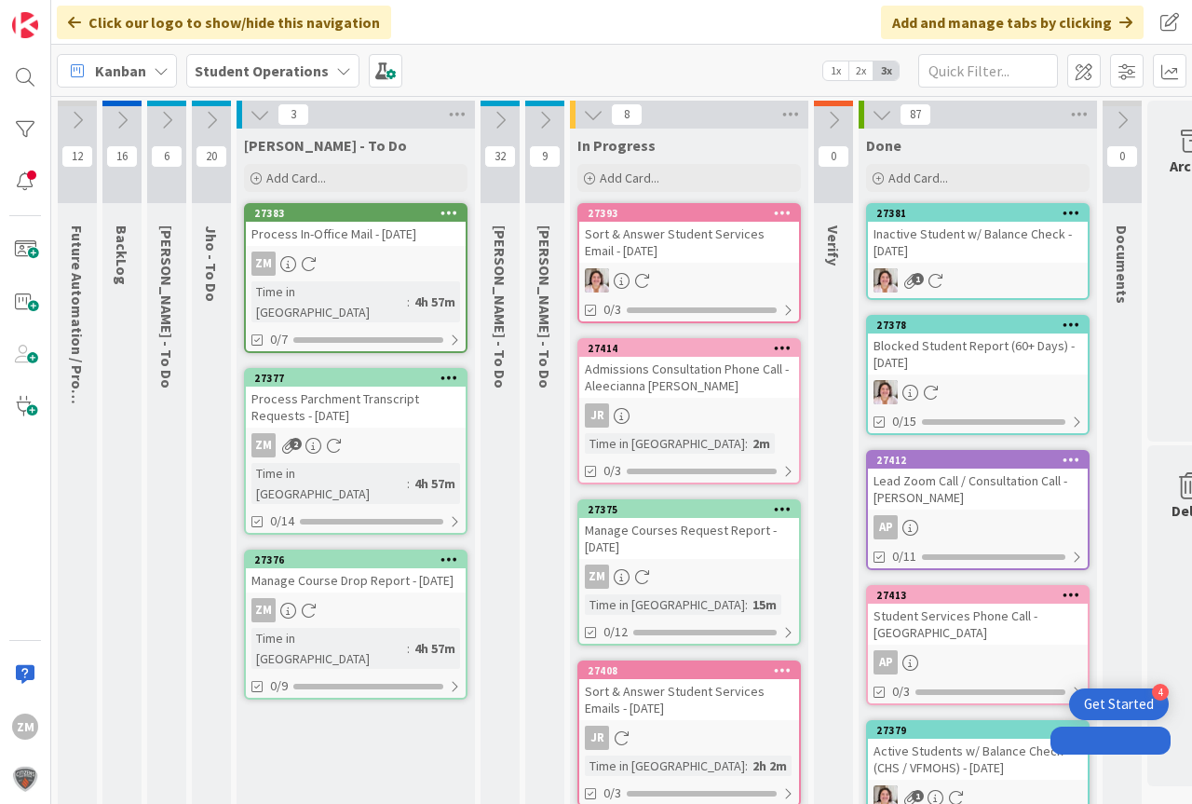  I want to click on div: 27375, so click(693, 509).